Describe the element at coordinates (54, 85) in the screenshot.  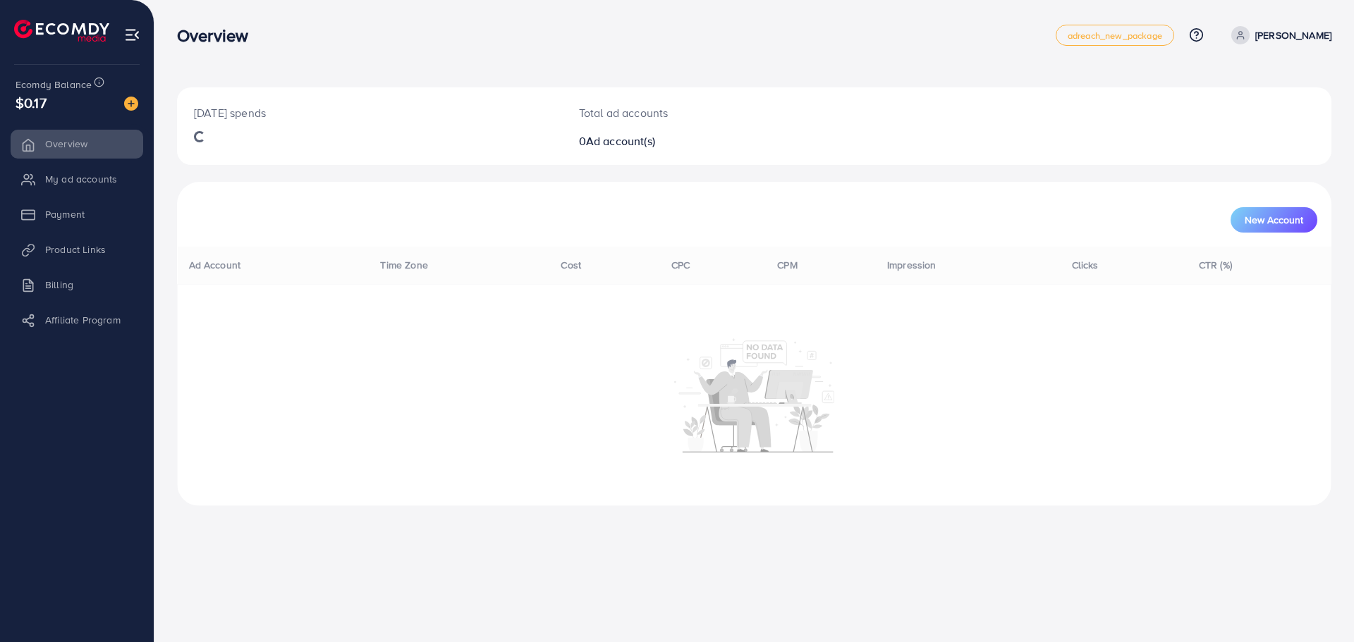
I see `span: Ecomdy Balance` at that location.